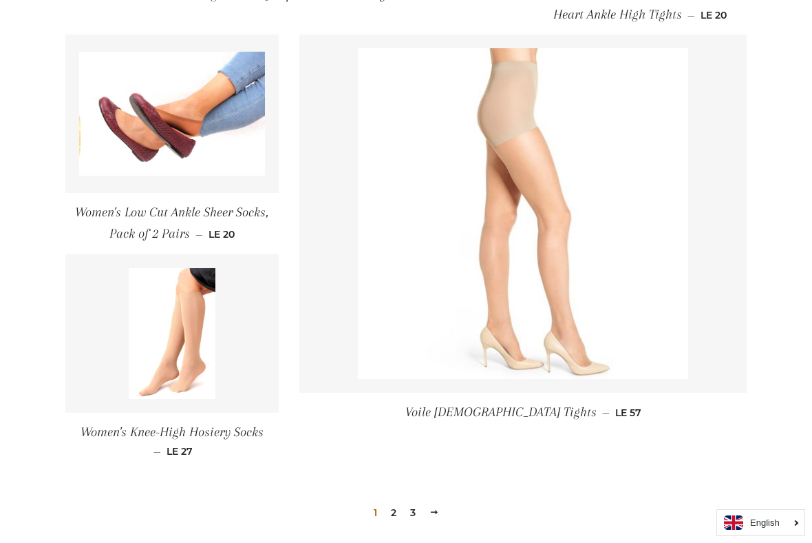 The image size is (812, 543). Describe the element at coordinates (375, 512) in the screenshot. I see `span: 1` at that location.